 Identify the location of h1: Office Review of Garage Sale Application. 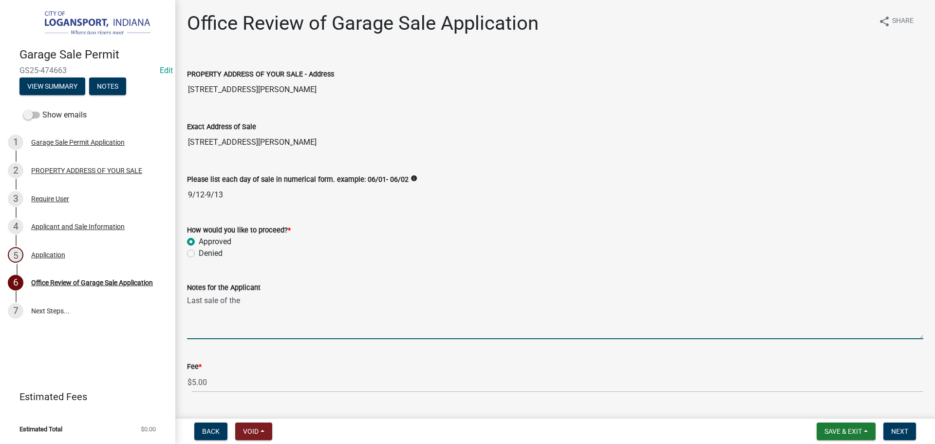
(363, 23).